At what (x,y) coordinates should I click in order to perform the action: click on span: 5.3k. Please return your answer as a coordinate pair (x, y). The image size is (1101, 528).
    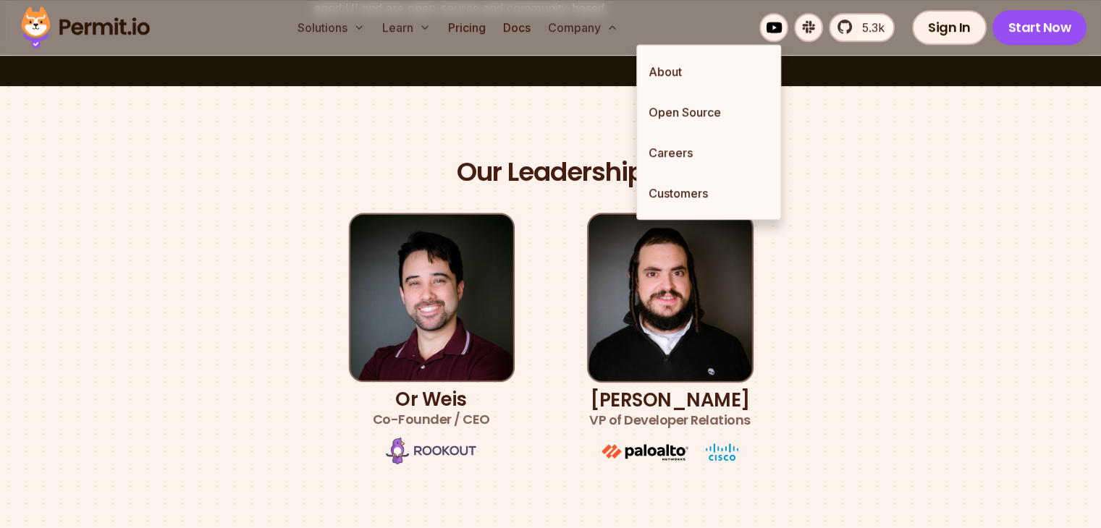
    Looking at the image, I should click on (869, 28).